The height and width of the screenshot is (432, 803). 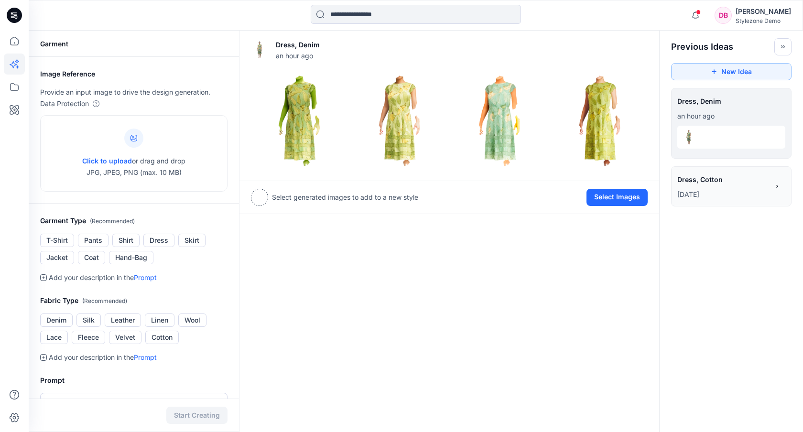 I want to click on span: an hour ago, so click(x=298, y=55).